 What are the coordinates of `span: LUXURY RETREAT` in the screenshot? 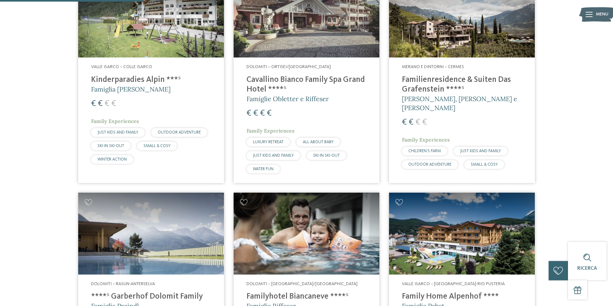 It's located at (268, 142).